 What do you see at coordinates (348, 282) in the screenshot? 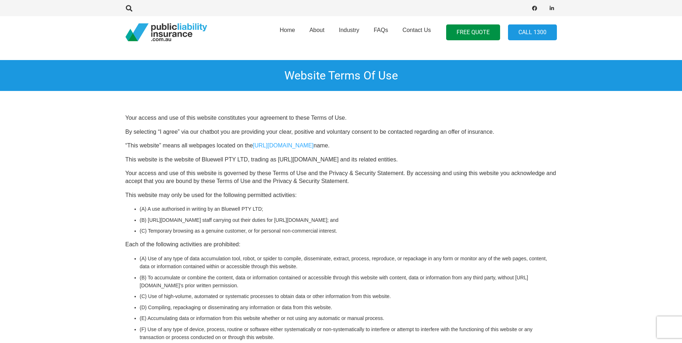
I see `li: (B) To accumulate or combine the content, data or information contained or accessible through thi...` at bounding box center [348, 282].